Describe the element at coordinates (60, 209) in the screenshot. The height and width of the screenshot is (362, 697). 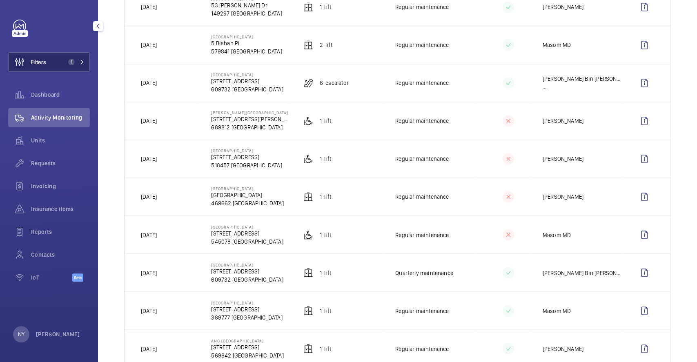
I see `span: Insurance items` at that location.